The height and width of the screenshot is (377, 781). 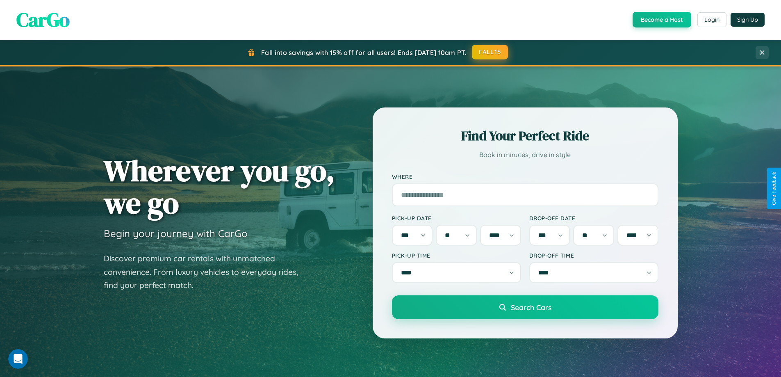 What do you see at coordinates (490, 52) in the screenshot?
I see `button: FALL15` at bounding box center [490, 52].